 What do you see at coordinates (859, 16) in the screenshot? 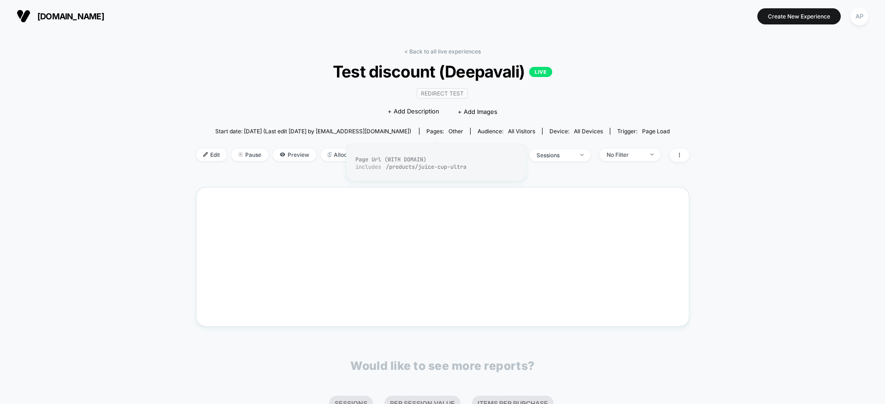
I see `button: AP` at bounding box center [859, 16].